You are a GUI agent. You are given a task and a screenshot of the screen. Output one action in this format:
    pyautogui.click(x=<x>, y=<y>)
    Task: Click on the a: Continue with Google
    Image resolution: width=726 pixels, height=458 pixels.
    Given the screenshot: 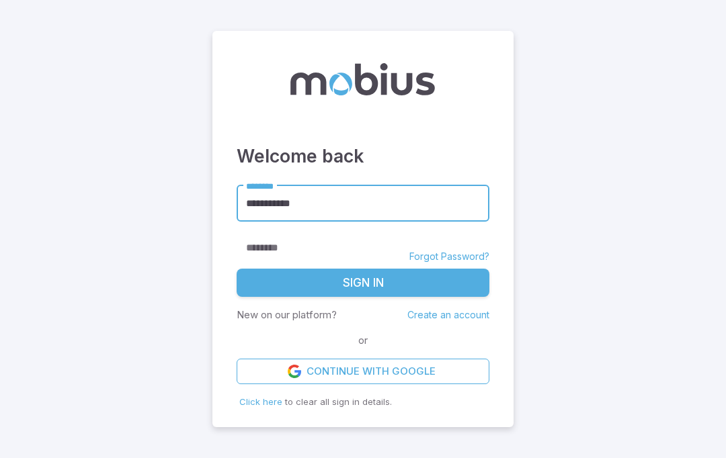 What is the action you would take?
    pyautogui.click(x=363, y=372)
    